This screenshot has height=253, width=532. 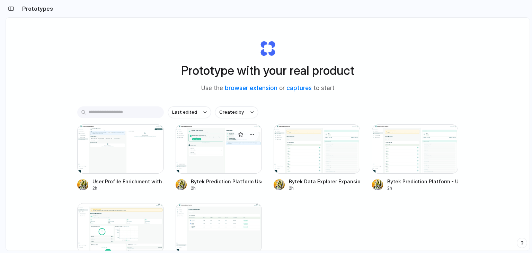 I want to click on span: Last edited, so click(x=185, y=112).